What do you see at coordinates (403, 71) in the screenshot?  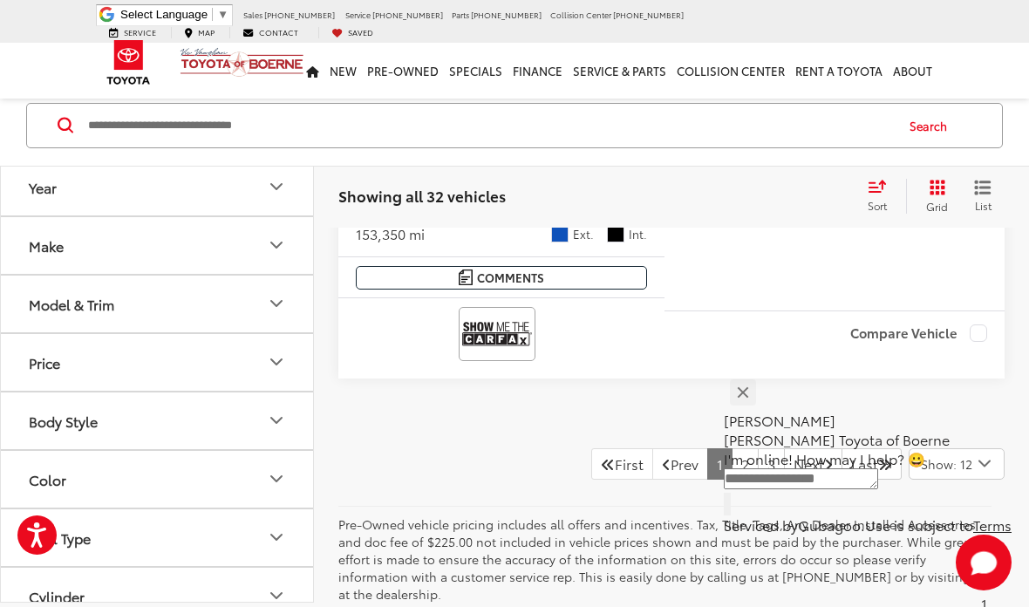 I see `a: Pre-Owned` at bounding box center [403, 71].